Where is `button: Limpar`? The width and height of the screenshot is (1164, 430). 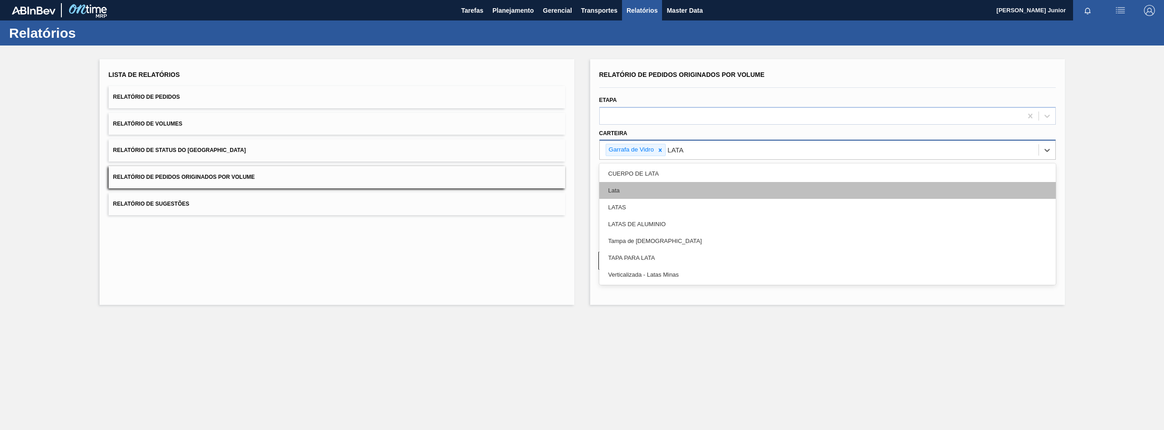
button: Limpar is located at coordinates (711, 260).